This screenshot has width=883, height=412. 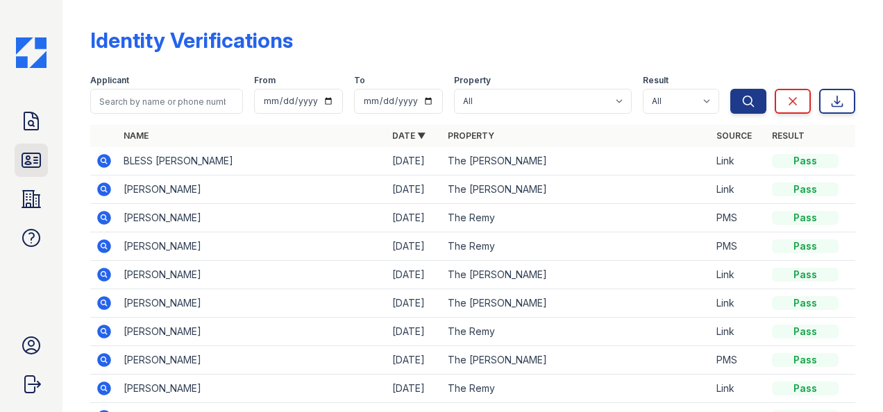 What do you see at coordinates (655, 81) in the screenshot?
I see `label: Result` at bounding box center [655, 81].